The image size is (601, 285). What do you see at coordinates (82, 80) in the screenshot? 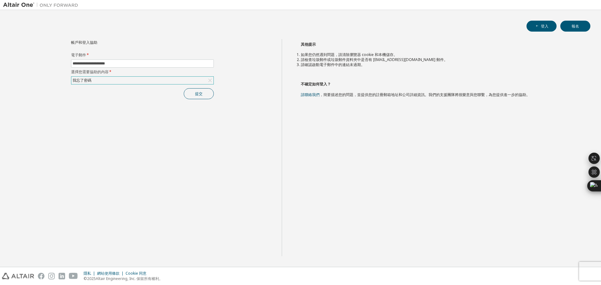
I see `font: 我忘了密碼` at bounding box center [82, 80].